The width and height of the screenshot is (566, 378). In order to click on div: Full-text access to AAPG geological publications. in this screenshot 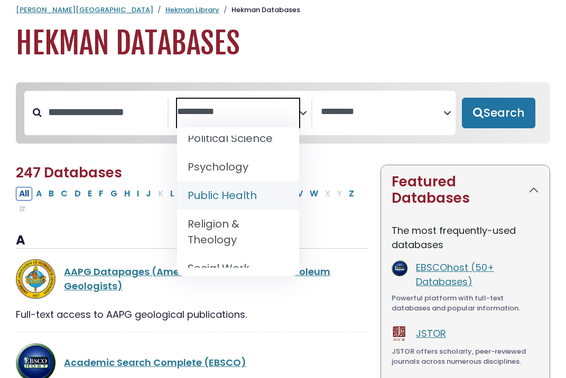, I will do `click(192, 314)`.